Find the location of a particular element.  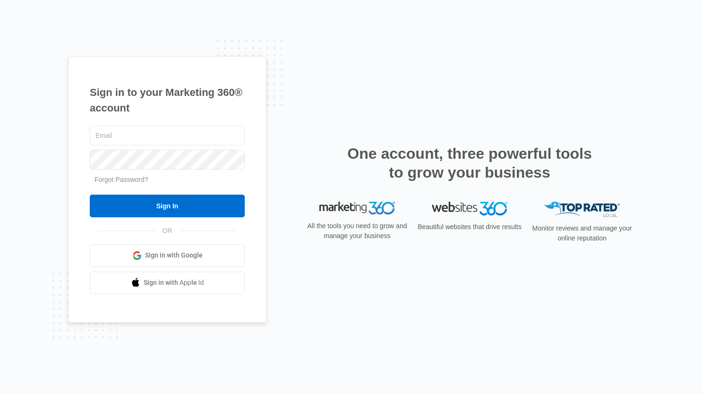

span: Sign in with Apple Id is located at coordinates (174, 282).